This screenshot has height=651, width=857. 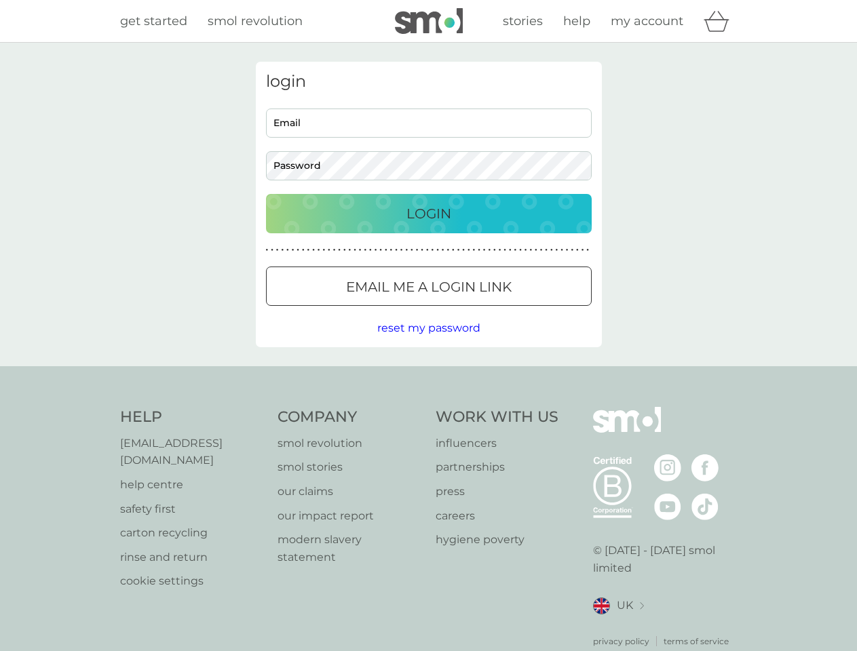 What do you see at coordinates (255, 21) in the screenshot?
I see `span: smol revolution` at bounding box center [255, 21].